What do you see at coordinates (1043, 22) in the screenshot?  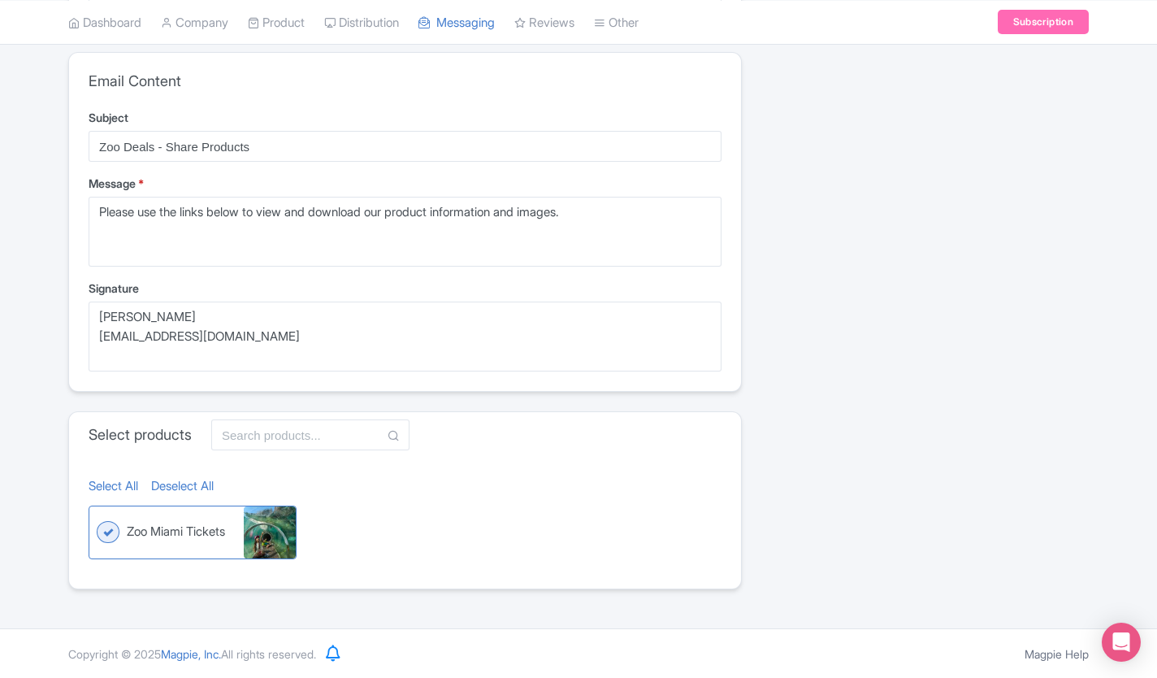 I see `a: Subscription` at bounding box center [1043, 22].